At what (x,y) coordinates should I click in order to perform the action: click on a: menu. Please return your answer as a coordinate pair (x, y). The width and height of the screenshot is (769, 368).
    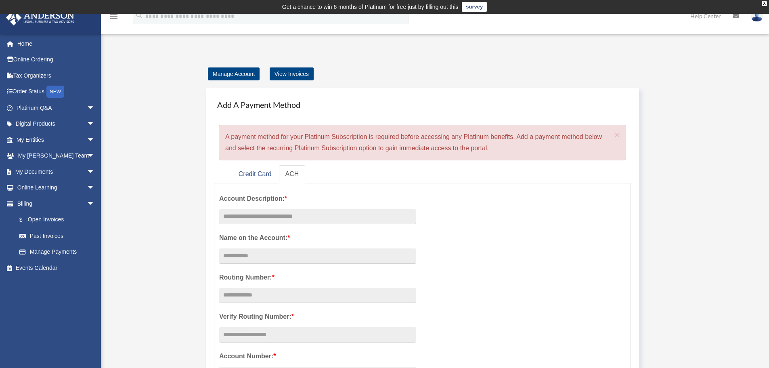
    Looking at the image, I should click on (114, 17).